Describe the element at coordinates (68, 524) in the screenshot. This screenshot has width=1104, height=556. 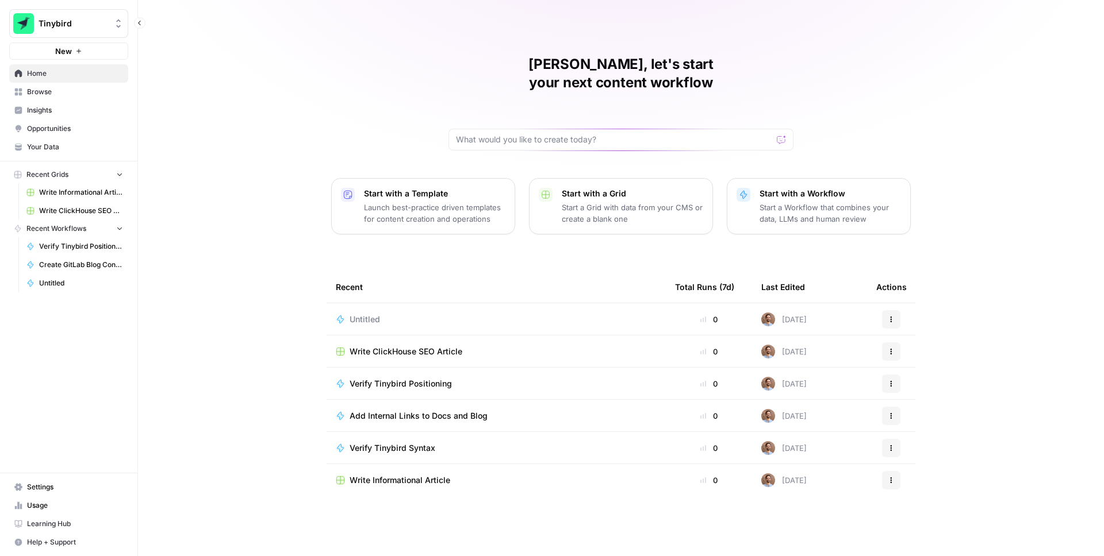
I see `a: Learning Hub` at that location.